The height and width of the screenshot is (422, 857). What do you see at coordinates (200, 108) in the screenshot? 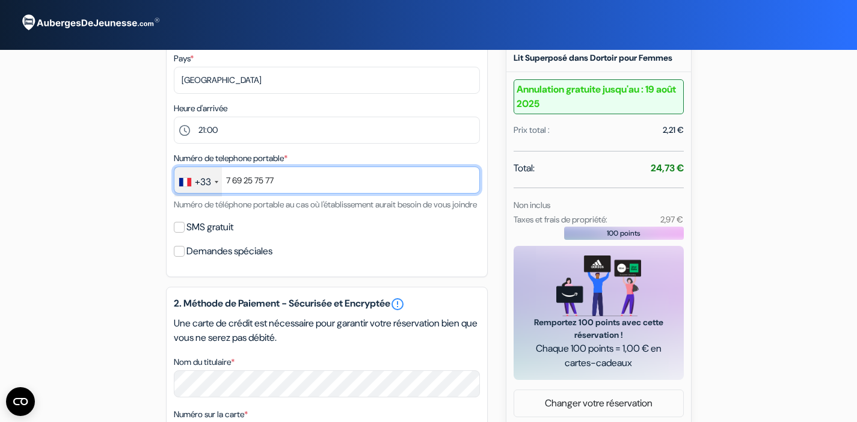
I see `label: Heure d'arrivée` at bounding box center [200, 108].